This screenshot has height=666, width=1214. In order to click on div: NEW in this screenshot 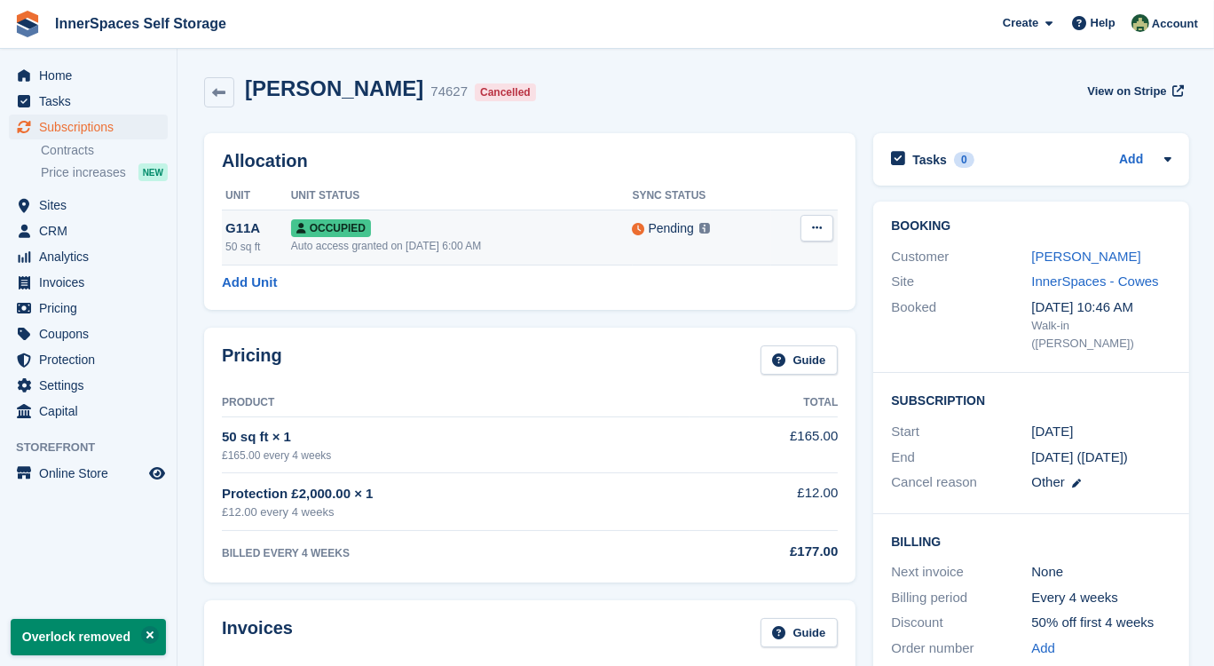, I will do `click(153, 172)`.